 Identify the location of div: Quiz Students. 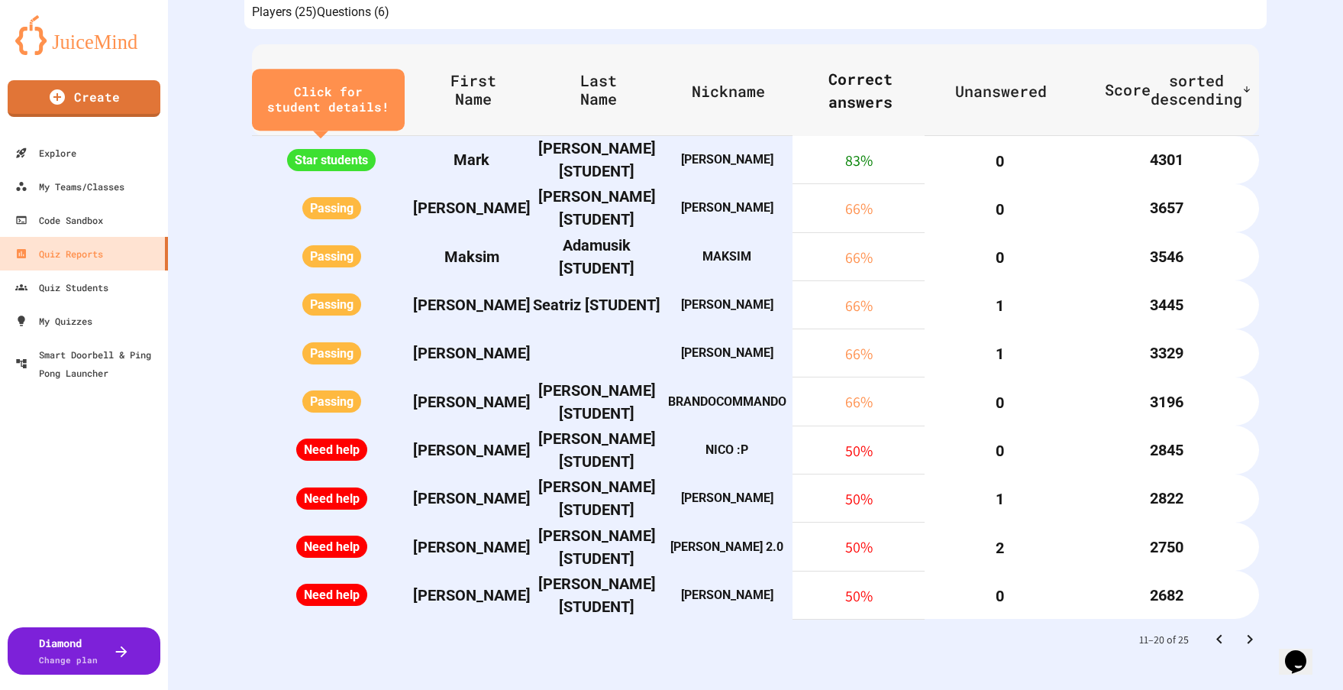
(62, 287).